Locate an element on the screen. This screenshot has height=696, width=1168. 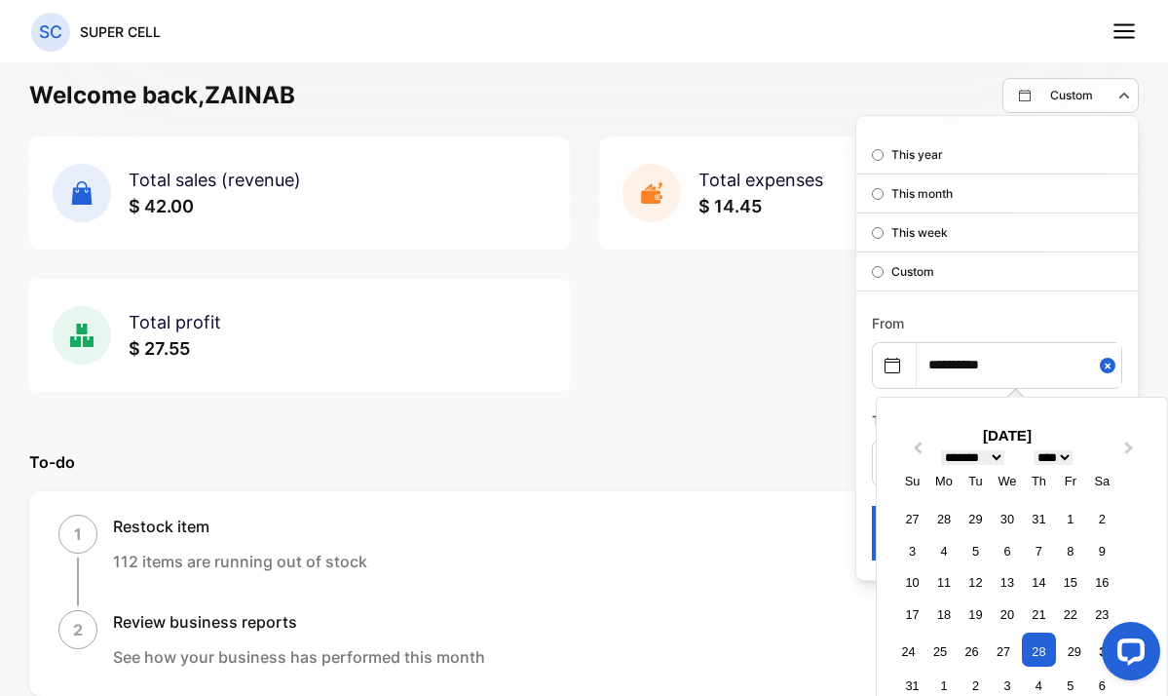
button: Custom is located at coordinates (1071, 95).